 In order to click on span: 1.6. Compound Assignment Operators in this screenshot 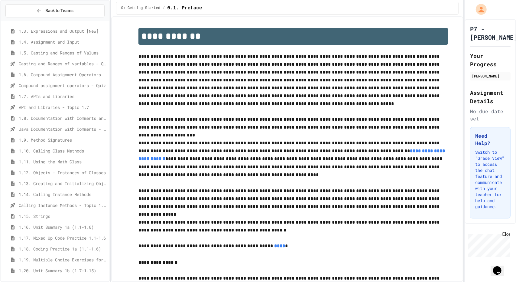, I will do `click(63, 74)`.